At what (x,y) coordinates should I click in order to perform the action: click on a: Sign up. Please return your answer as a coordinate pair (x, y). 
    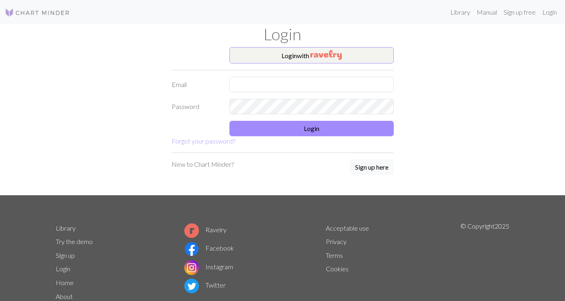
    Looking at the image, I should click on (65, 255).